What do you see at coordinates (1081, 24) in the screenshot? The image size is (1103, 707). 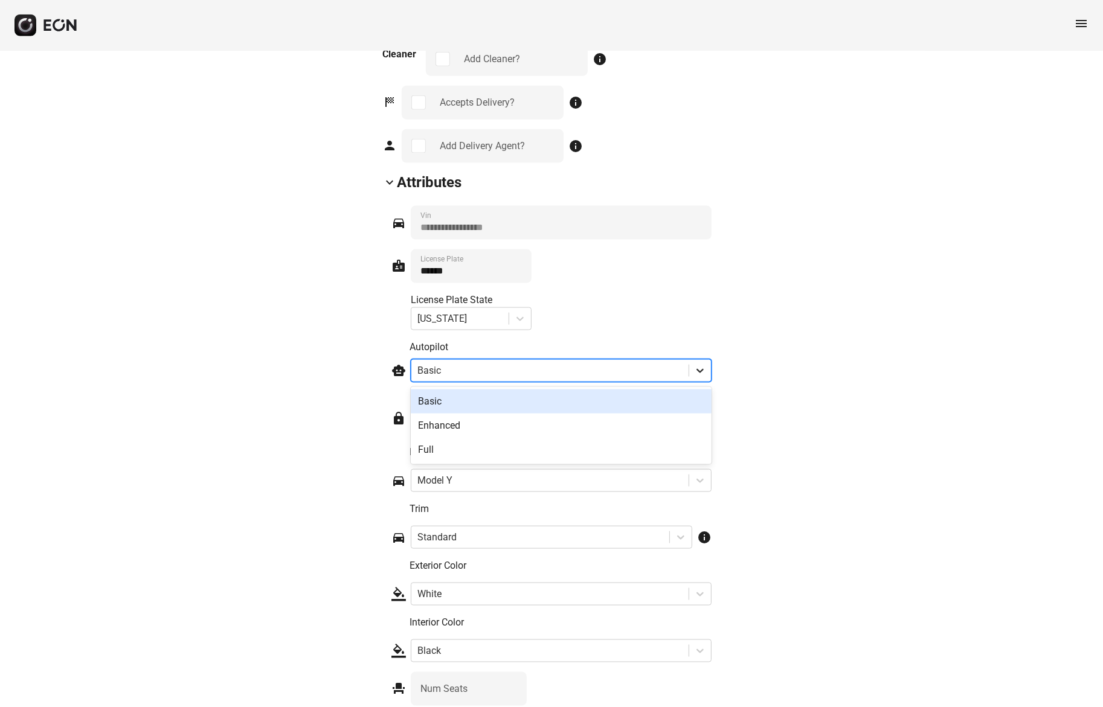 I see `span: menu` at bounding box center [1081, 24].